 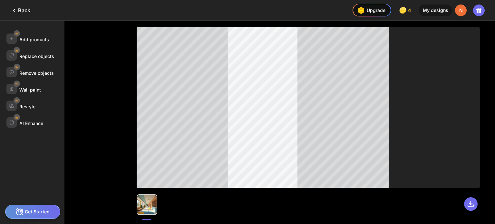 What do you see at coordinates (410, 10) in the screenshot?
I see `span: 4` at bounding box center [410, 10].